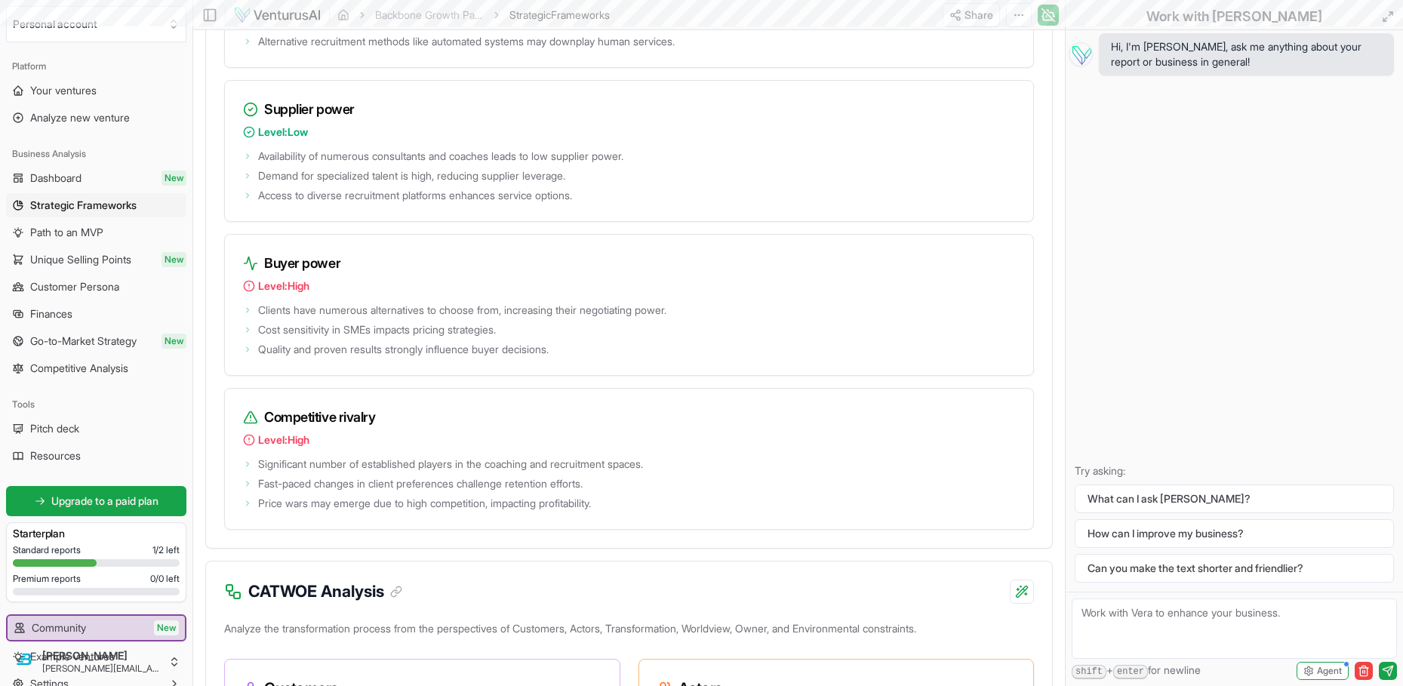 The height and width of the screenshot is (686, 1403). I want to click on span: Quality and proven results strongly influence buyer decisions., so click(403, 350).